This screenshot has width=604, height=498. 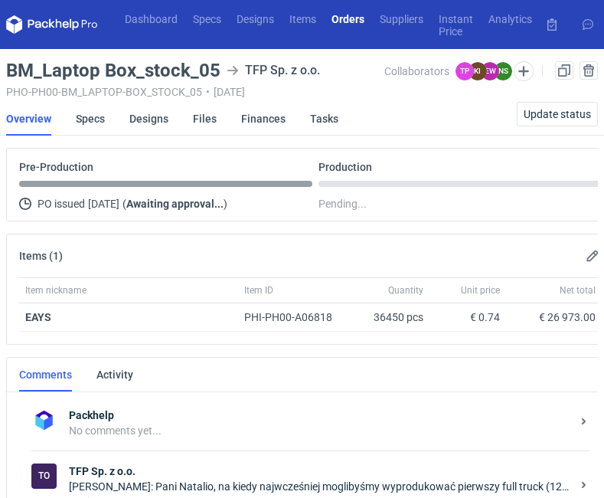 What do you see at coordinates (45, 375) in the screenshot?
I see `a: Comments` at bounding box center [45, 375].